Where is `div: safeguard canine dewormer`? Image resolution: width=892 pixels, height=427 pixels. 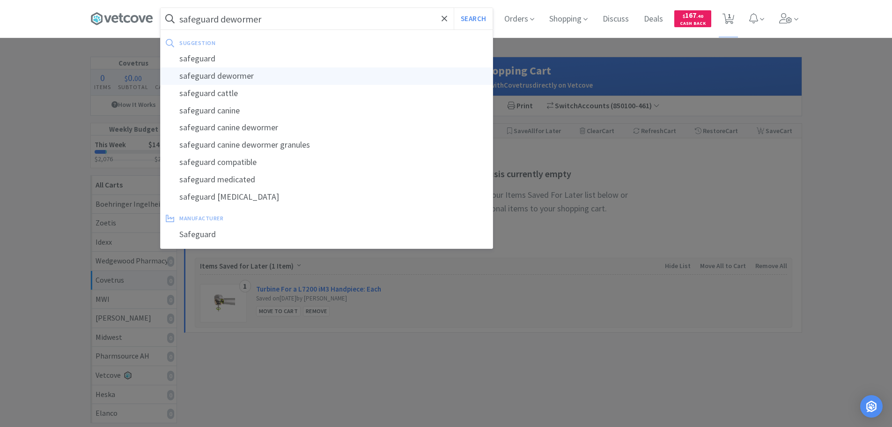 div: safeguard canine dewormer is located at coordinates (326, 127).